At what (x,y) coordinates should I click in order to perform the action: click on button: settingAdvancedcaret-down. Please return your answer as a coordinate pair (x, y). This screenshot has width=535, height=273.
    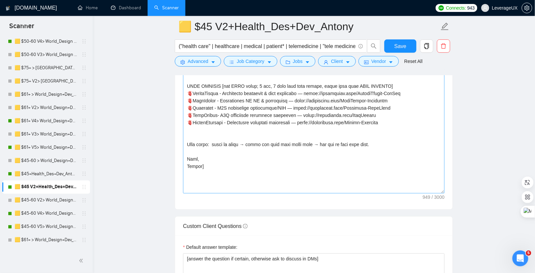
    Looking at the image, I should click on (198, 61).